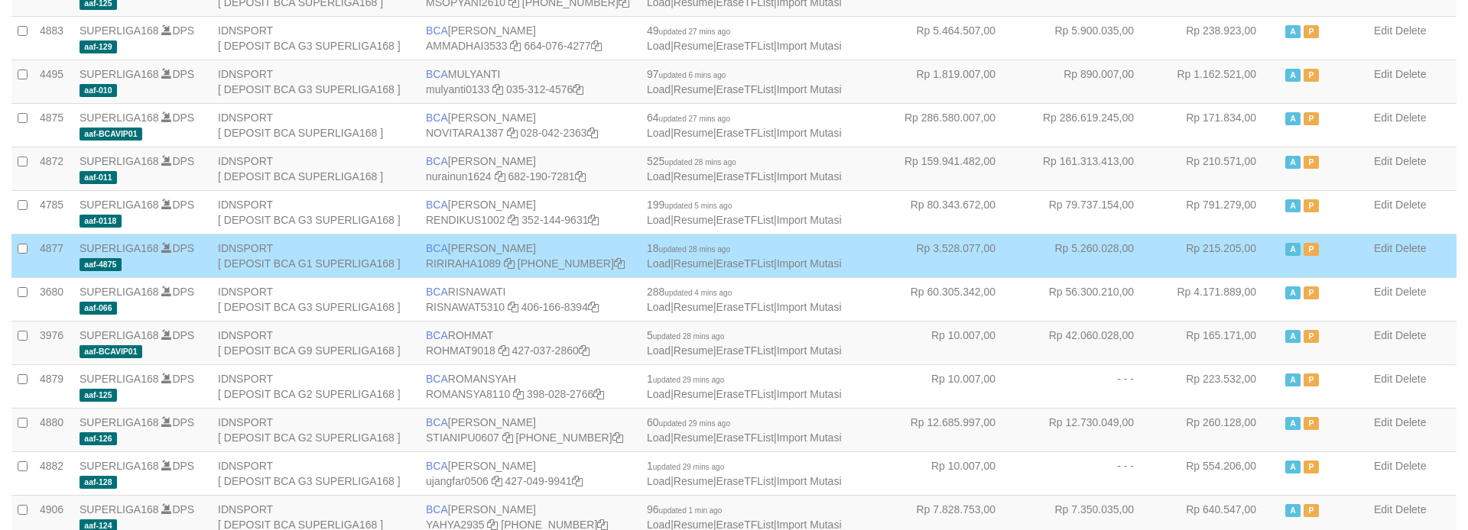  What do you see at coordinates (54, 37) in the screenshot?
I see `td: 4883` at bounding box center [54, 37].